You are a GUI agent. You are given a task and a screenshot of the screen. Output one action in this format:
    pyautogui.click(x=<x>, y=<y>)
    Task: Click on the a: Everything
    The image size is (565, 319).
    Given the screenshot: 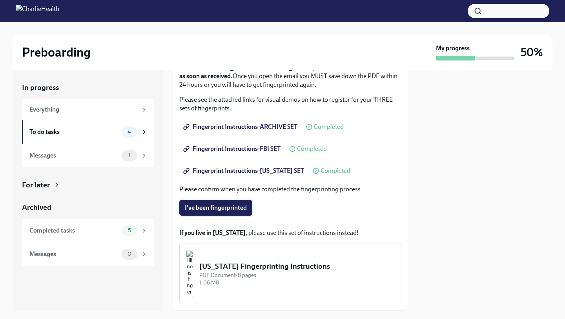 What is the action you would take?
    pyautogui.click(x=88, y=110)
    